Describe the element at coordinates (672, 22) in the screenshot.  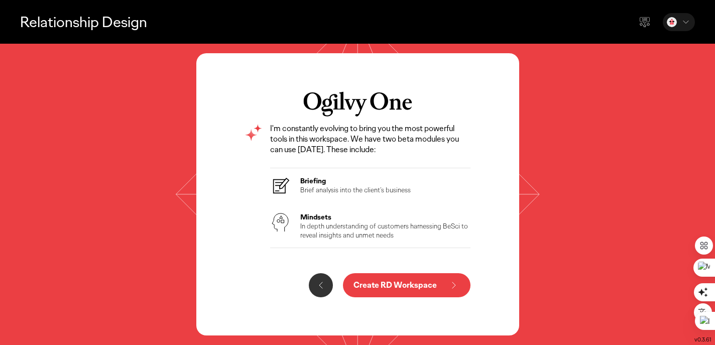
I see `img: ZoeJY Chuang` at that location.